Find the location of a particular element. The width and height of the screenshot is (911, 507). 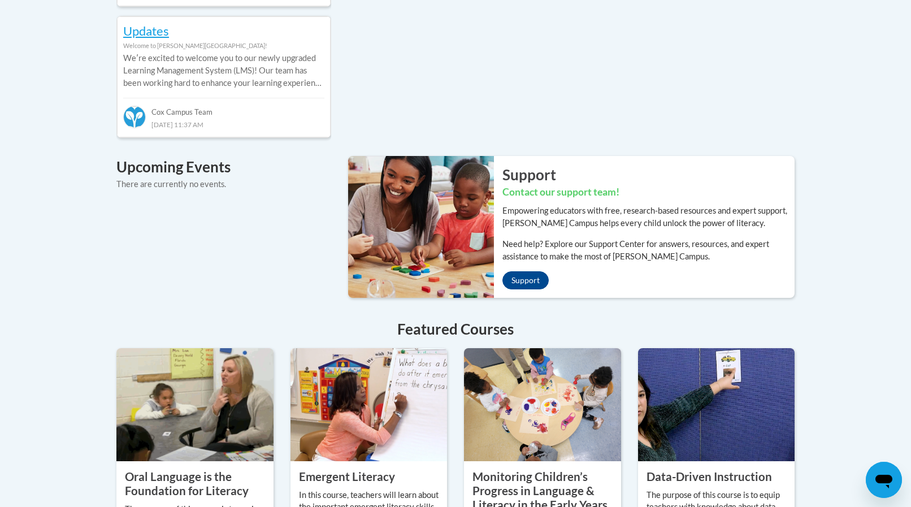

img: Emergent Literacy is located at coordinates (369, 405).